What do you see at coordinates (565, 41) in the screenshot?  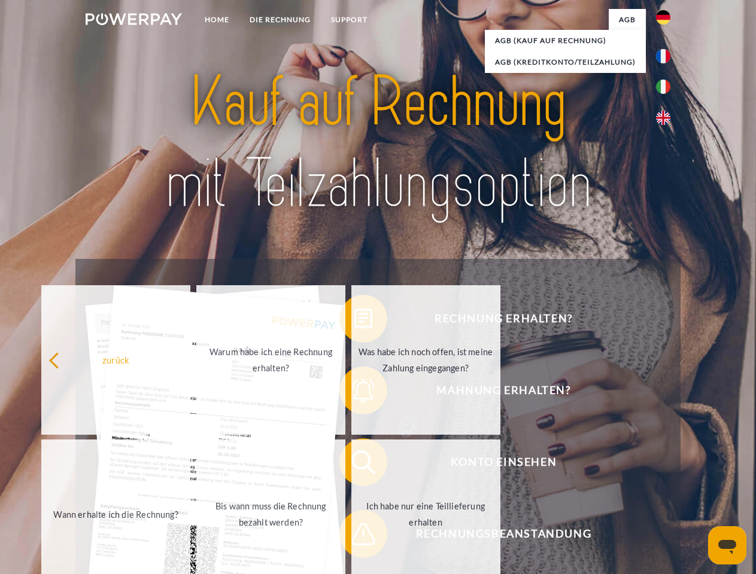 I see `a: AGB (Kauf auf Rechnung)` at bounding box center [565, 41].